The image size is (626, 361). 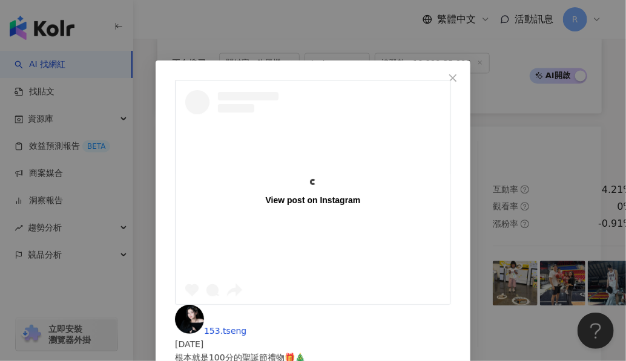 What do you see at coordinates (189, 320) in the screenshot?
I see `img: KOL Avatar` at bounding box center [189, 320].